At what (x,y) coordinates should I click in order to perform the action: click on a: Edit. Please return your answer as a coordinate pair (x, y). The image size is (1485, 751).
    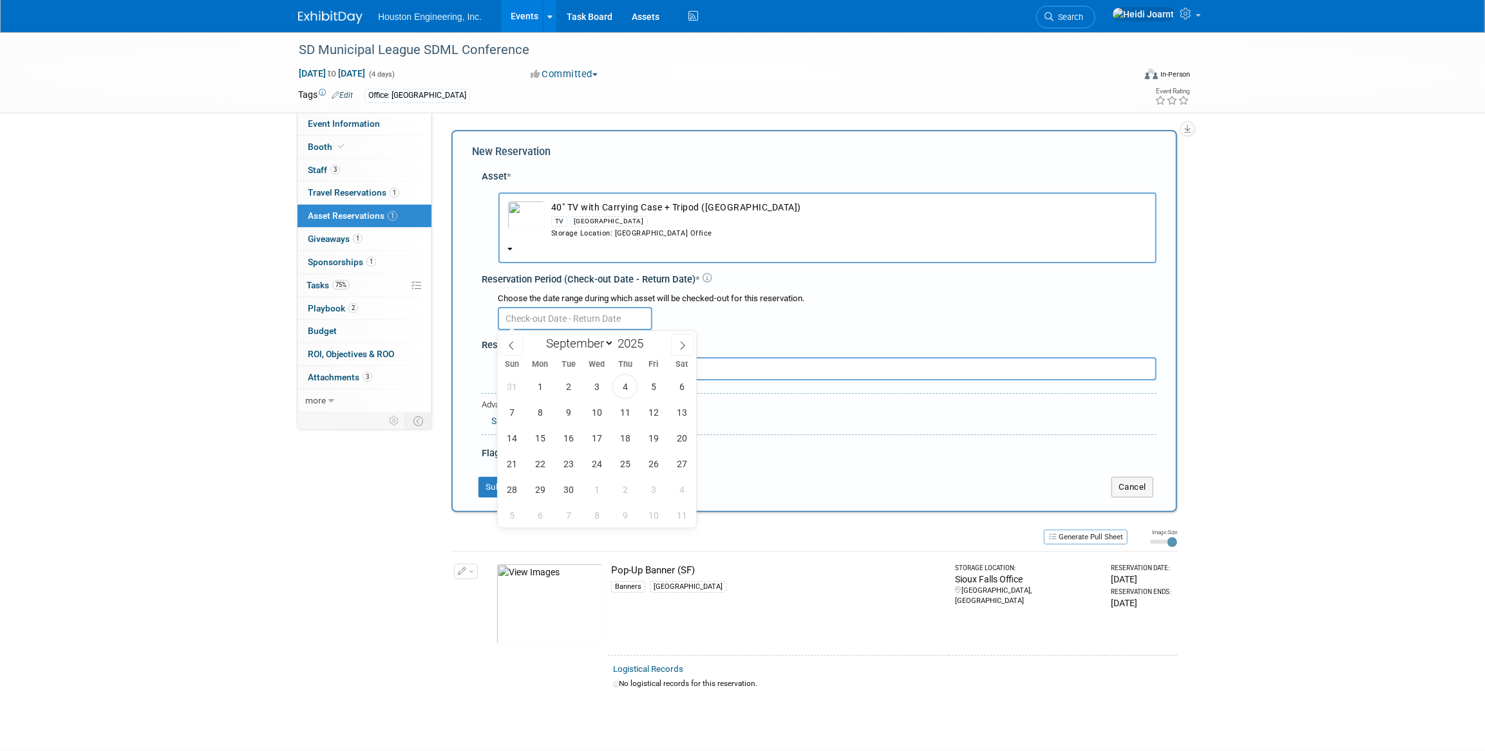
    Looking at the image, I should click on (342, 95).